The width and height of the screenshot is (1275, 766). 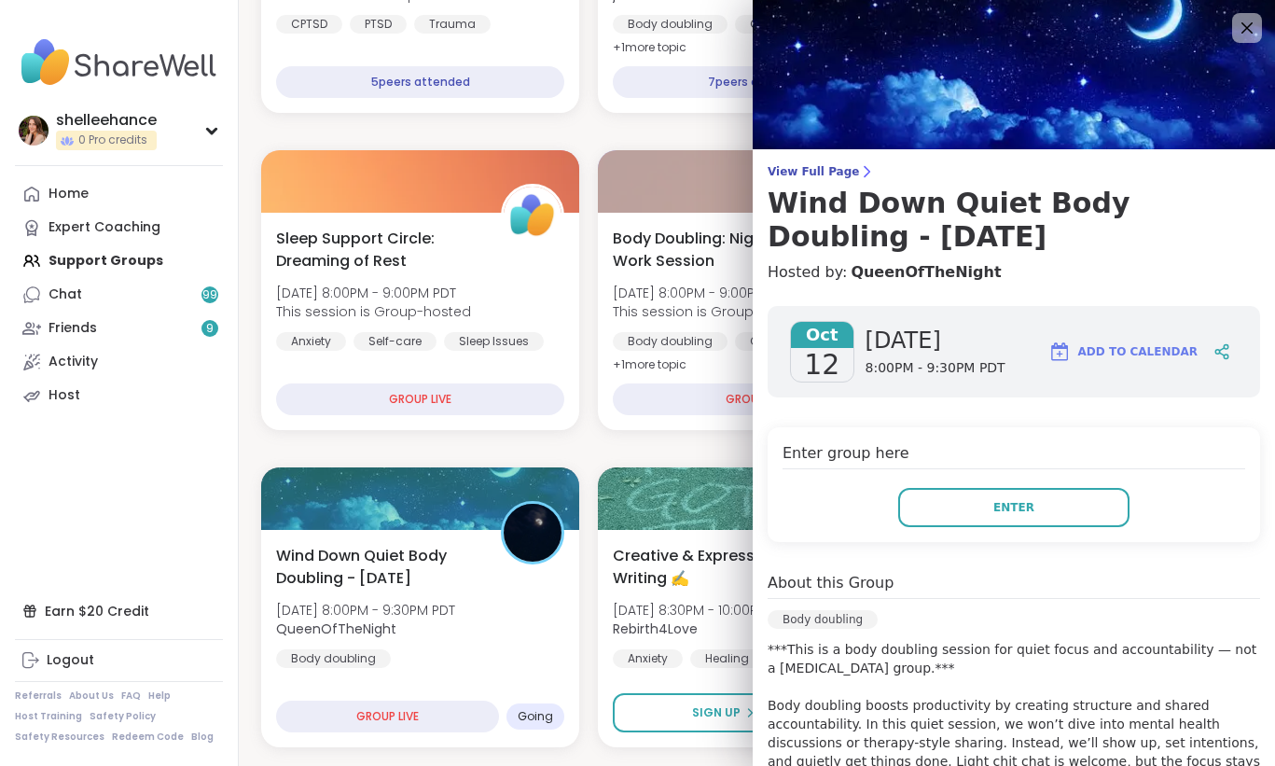 What do you see at coordinates (533, 533) in the screenshot?
I see `img: QueenOfTheNight` at bounding box center [533, 533].